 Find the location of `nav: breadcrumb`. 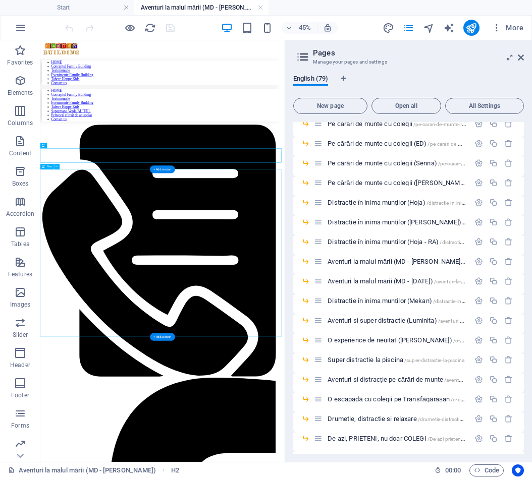

nav: breadcrumb is located at coordinates (175, 471).